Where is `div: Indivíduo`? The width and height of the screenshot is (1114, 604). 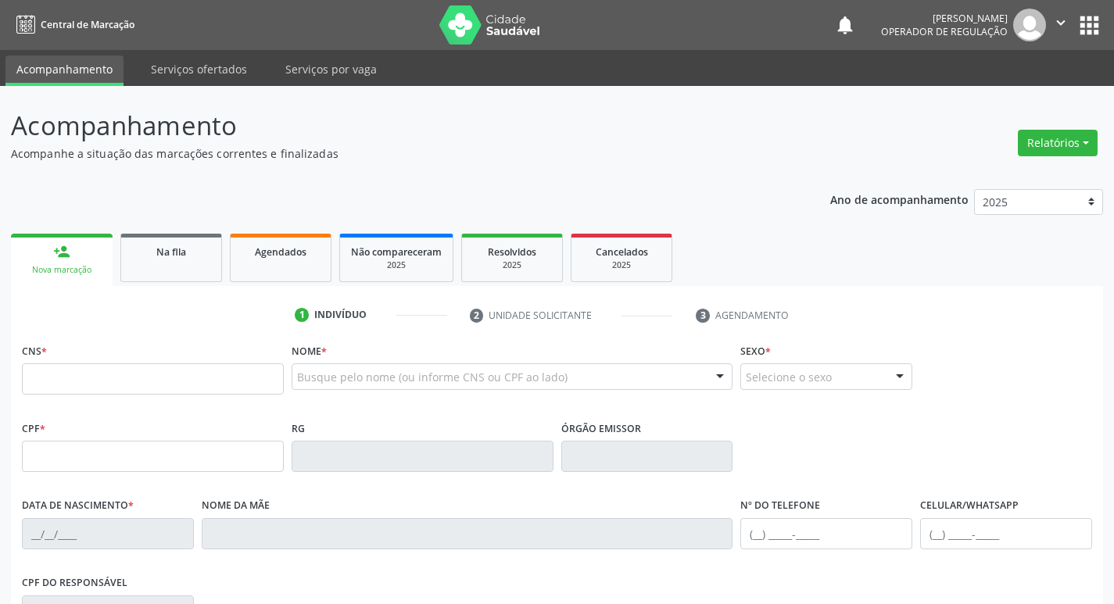
div: Indivíduo is located at coordinates (340, 315).